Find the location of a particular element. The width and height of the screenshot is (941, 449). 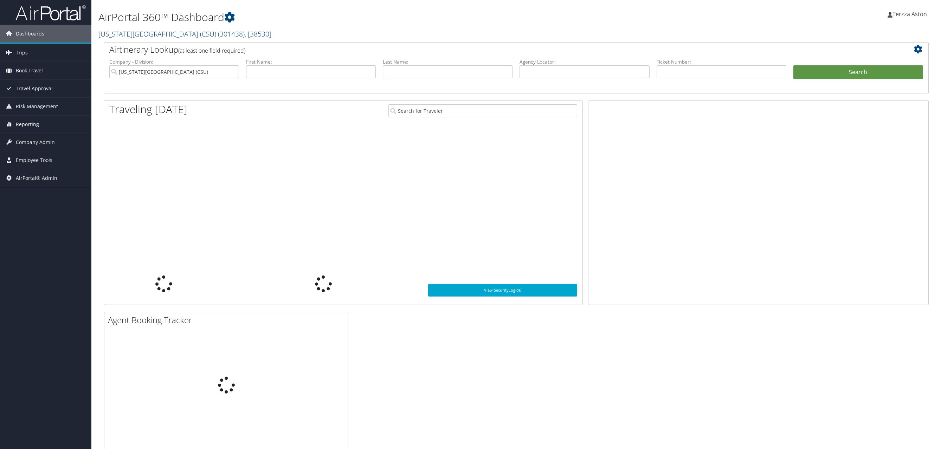

span: ( 301438 ) is located at coordinates (231, 34).